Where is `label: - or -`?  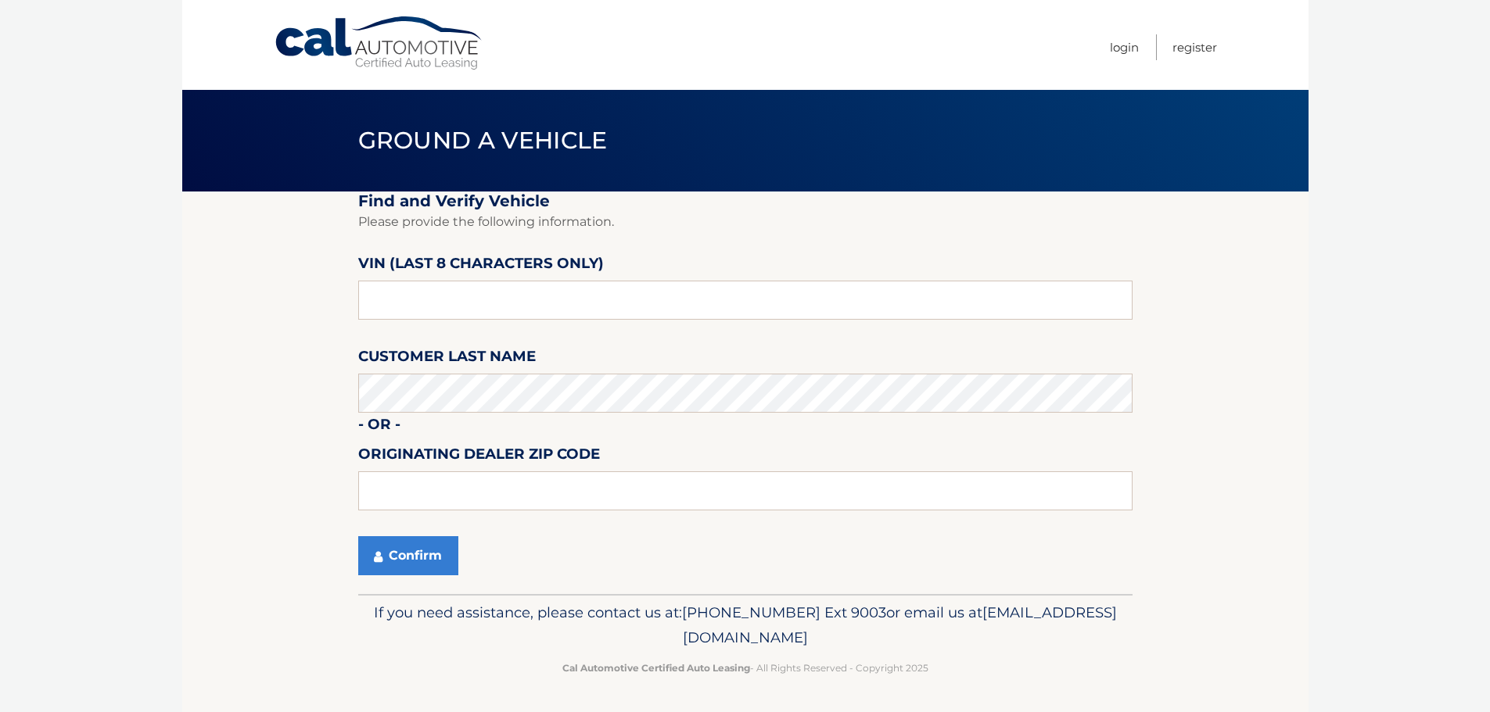
label: - or - is located at coordinates (379, 427).